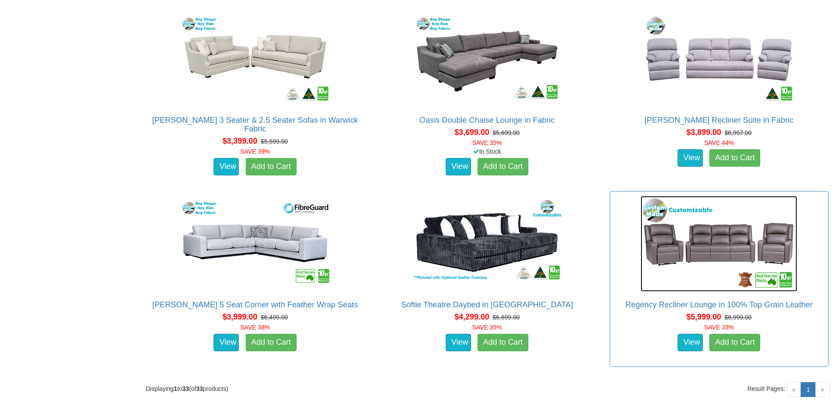 The width and height of the screenshot is (835, 400). I want to click on span: $3,399.00, so click(240, 141).